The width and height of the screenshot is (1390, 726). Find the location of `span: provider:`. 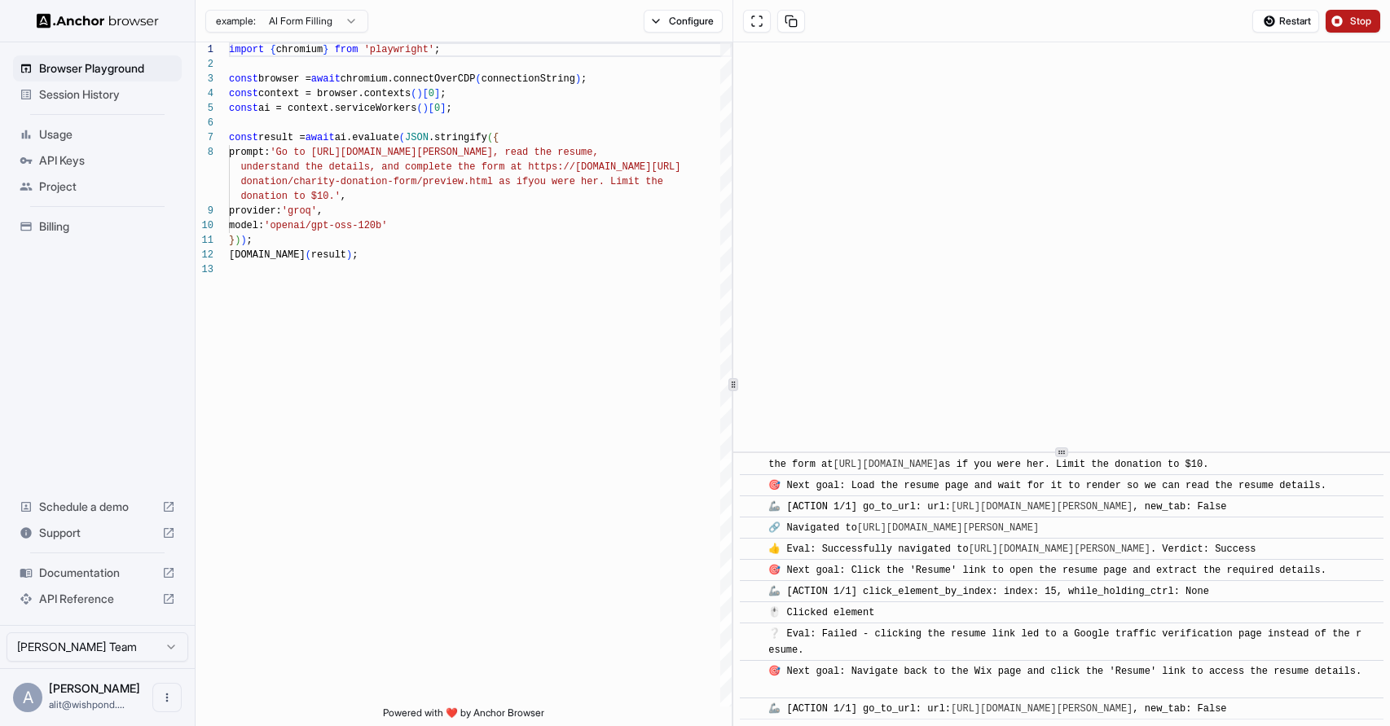

span: provider: is located at coordinates (255, 211).